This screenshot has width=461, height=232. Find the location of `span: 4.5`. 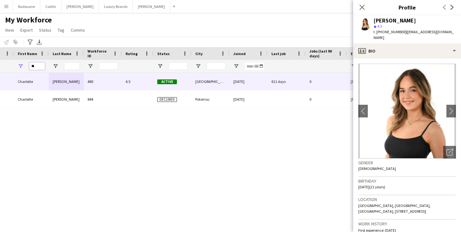

span: 4.5 is located at coordinates (380, 26).